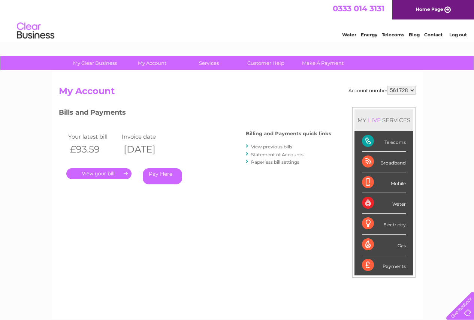 Image resolution: width=474 pixels, height=320 pixels. I want to click on div: Water, so click(383, 203).